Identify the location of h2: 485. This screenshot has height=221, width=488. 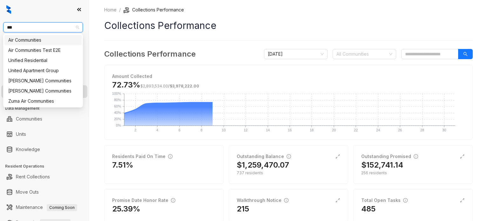
(368, 209).